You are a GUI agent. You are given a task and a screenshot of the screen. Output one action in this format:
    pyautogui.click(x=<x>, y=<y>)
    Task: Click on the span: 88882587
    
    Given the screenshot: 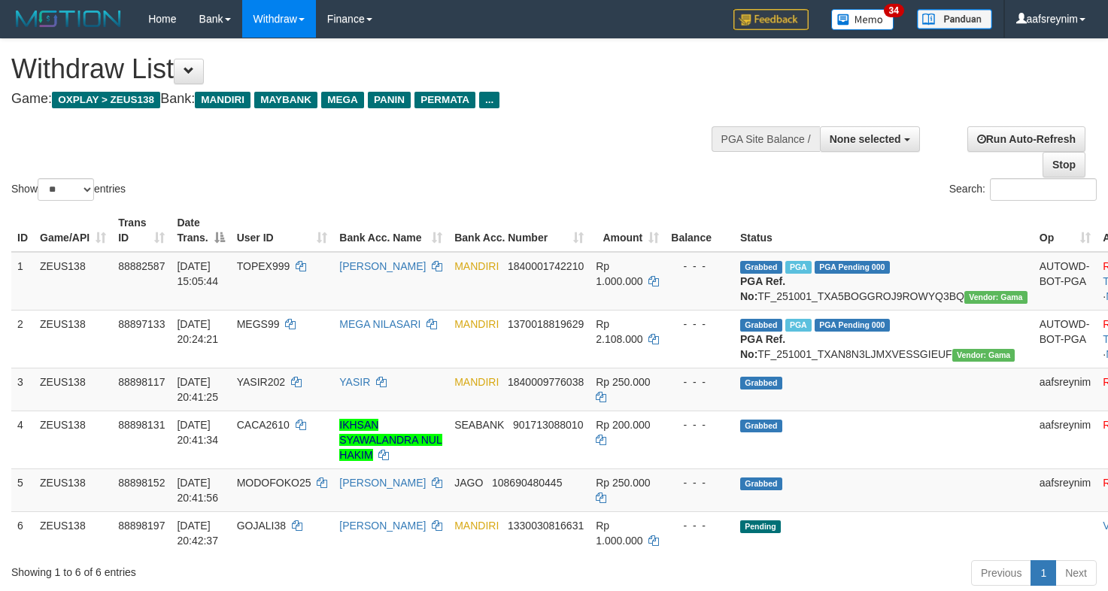 What is the action you would take?
    pyautogui.click(x=141, y=266)
    